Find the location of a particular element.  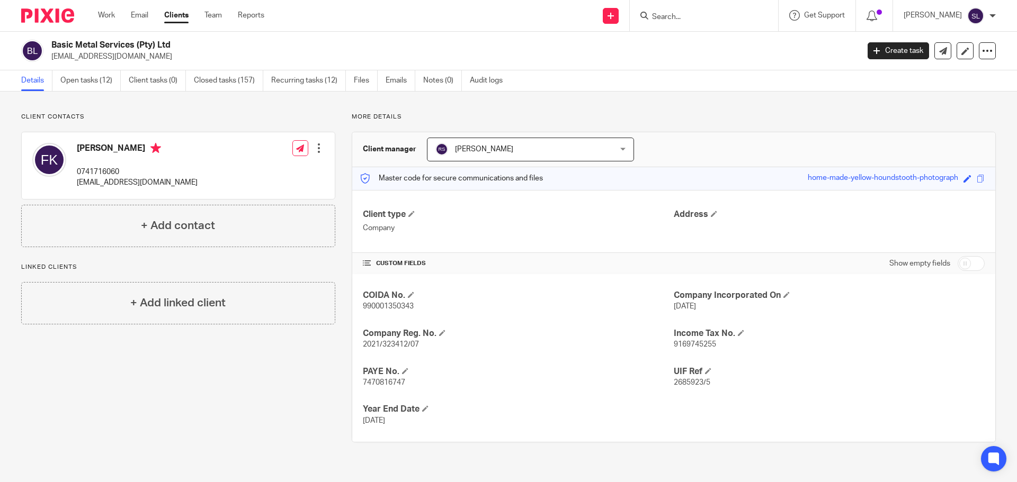

h4: UIF Ref is located at coordinates (829, 372).